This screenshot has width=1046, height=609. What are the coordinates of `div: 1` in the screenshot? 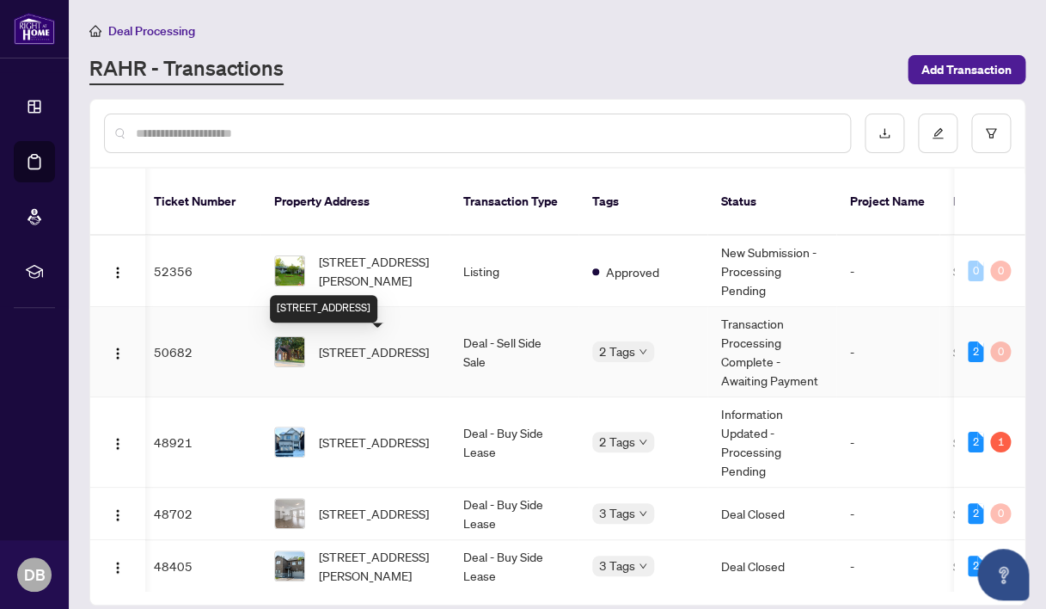 It's located at (1001, 442).